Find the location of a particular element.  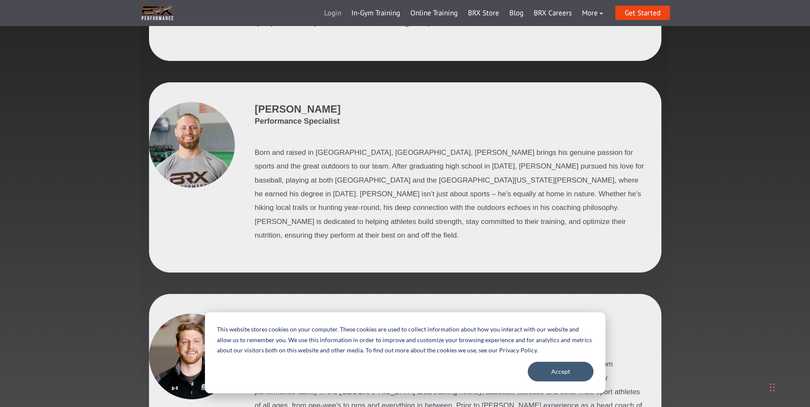

a: Get Started is located at coordinates (643, 13).